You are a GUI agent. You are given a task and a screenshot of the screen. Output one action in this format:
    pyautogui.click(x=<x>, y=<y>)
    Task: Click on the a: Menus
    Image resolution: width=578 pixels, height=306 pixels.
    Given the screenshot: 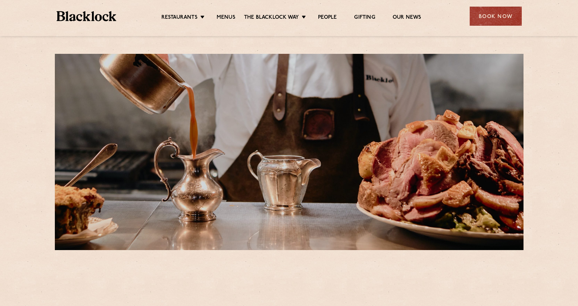 What is the action you would take?
    pyautogui.click(x=226, y=18)
    